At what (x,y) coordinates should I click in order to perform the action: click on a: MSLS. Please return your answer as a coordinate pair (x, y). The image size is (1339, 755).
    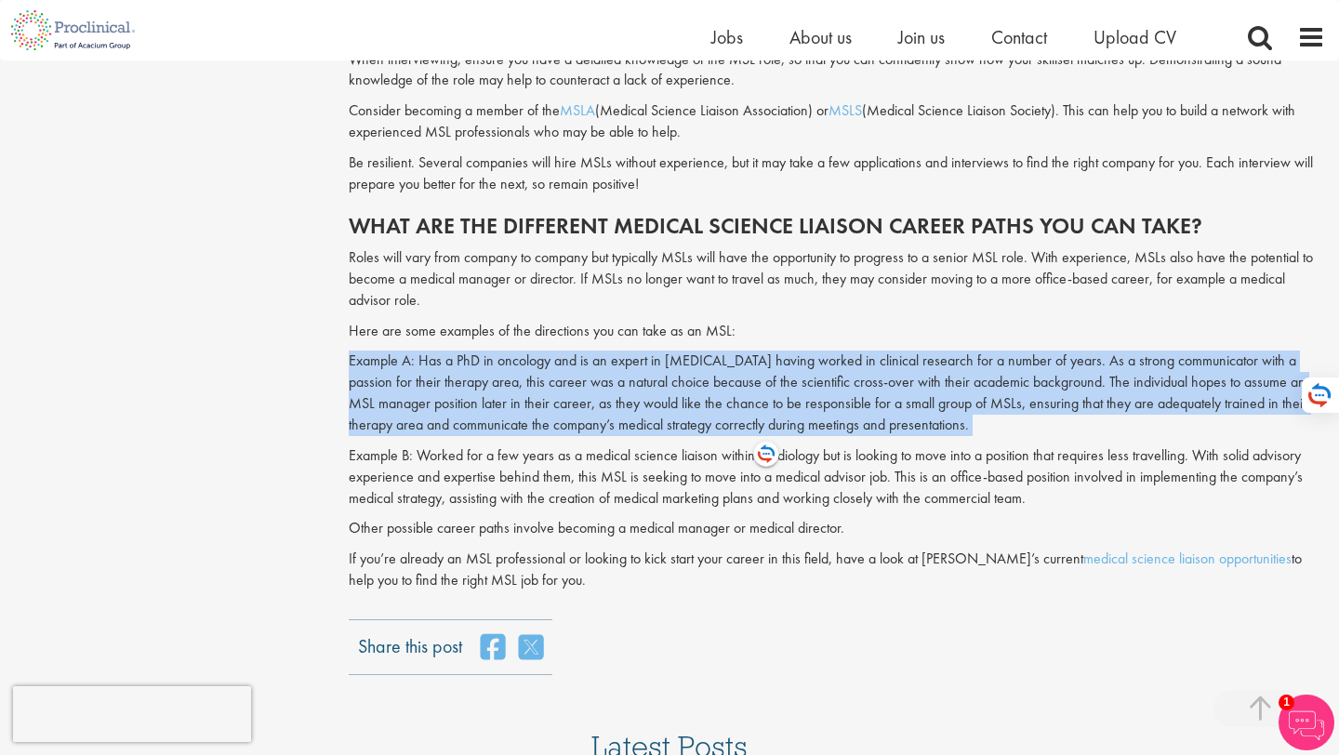
    Looking at the image, I should click on (845, 110).